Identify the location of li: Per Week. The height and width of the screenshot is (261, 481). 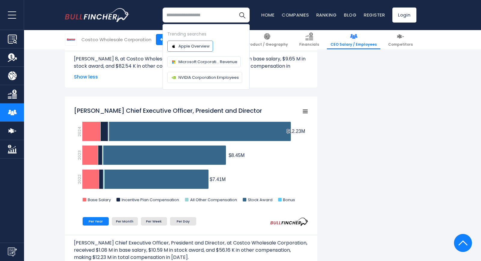
(154, 221).